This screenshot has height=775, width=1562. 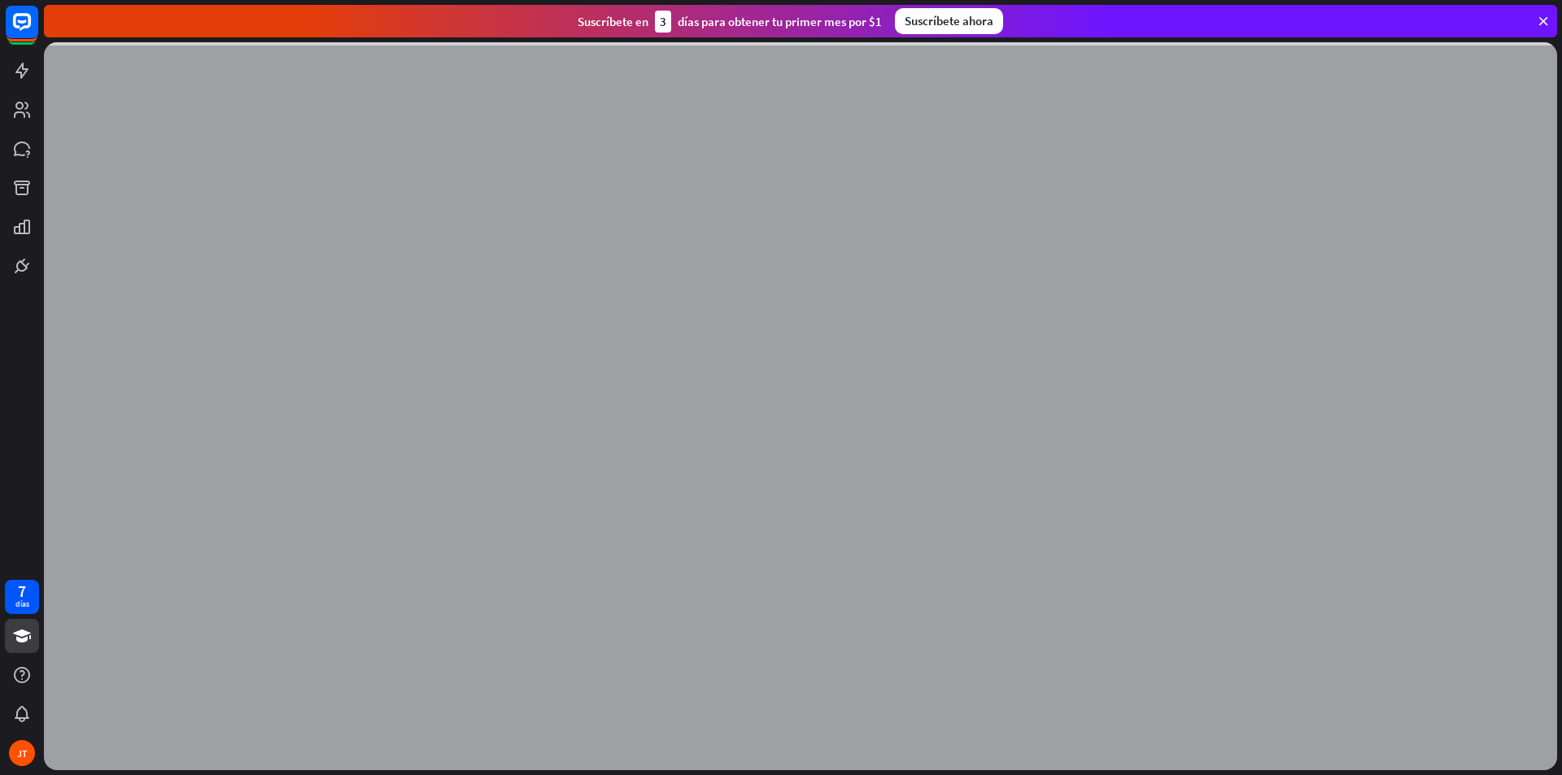 I want to click on font: JT, so click(x=22, y=753).